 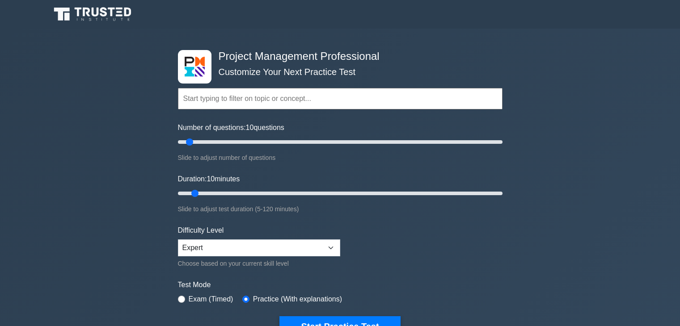 What do you see at coordinates (297, 300) in the screenshot?
I see `label: Practice (With explanations)` at bounding box center [297, 300].